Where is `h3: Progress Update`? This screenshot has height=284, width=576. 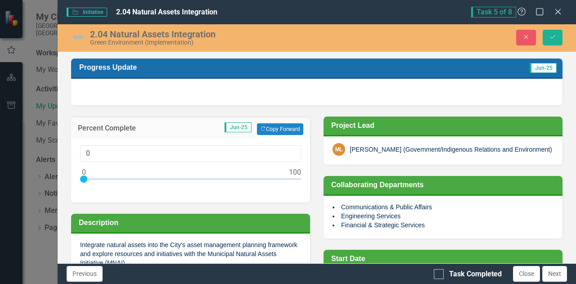 h3: Progress Update is located at coordinates (240, 67).